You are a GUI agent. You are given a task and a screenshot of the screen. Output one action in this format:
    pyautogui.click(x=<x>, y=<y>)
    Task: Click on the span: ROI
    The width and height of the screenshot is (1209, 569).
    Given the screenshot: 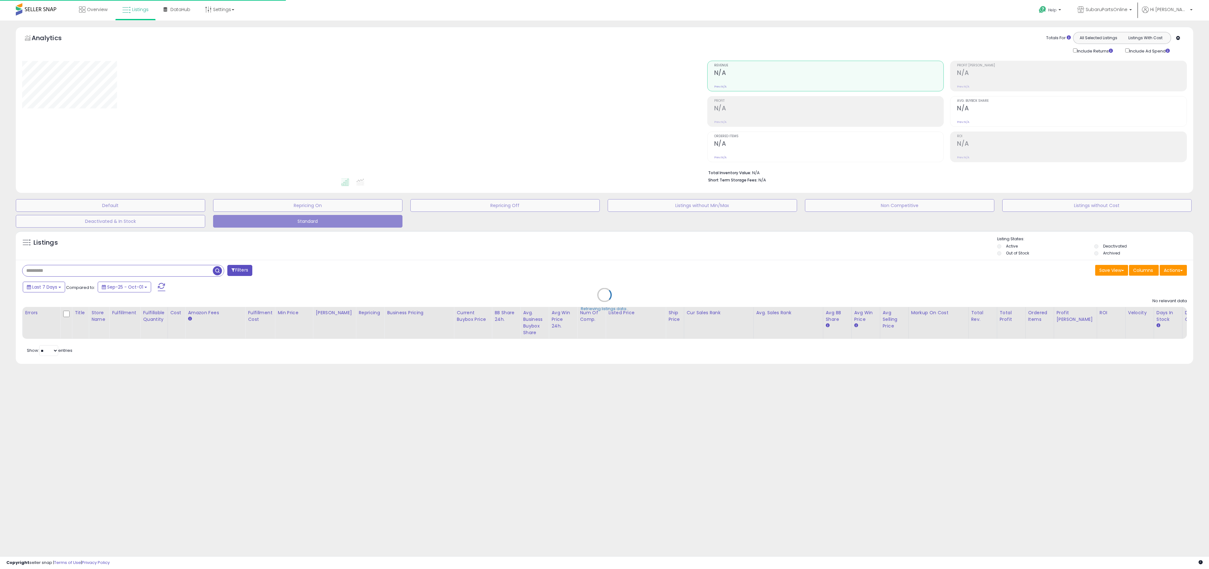 What is the action you would take?
    pyautogui.click(x=1072, y=136)
    